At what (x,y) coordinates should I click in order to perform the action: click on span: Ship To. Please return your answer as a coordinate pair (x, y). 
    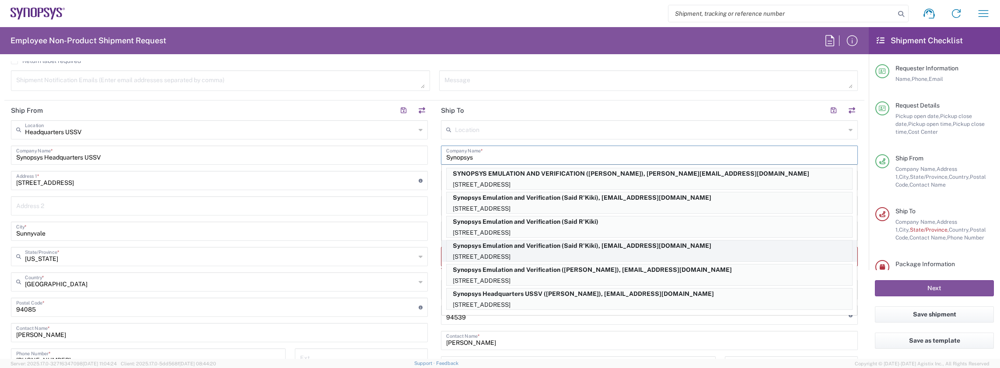
    Looking at the image, I should click on (905, 211).